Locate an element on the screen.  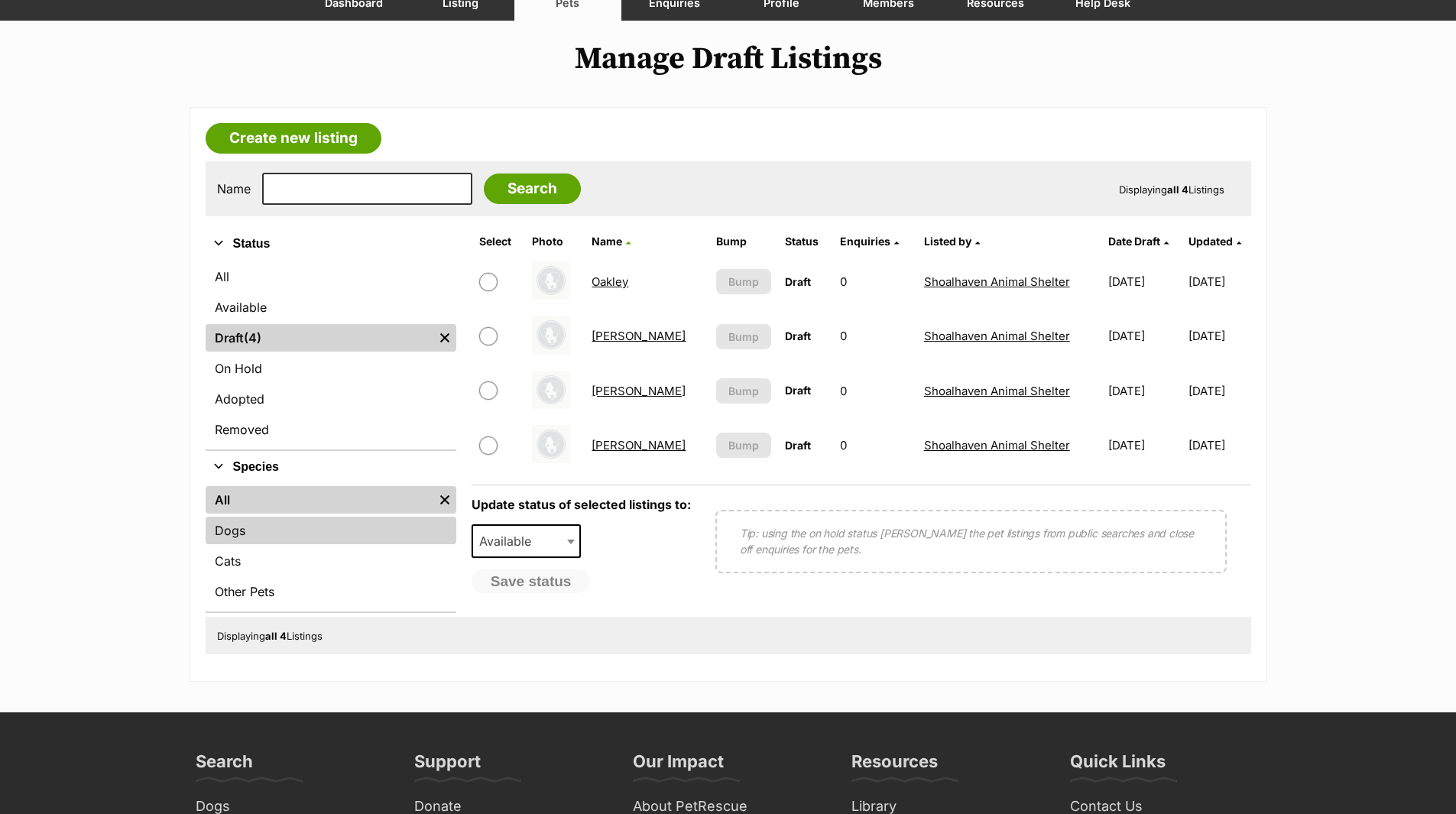
a: Available is located at coordinates (331, 308).